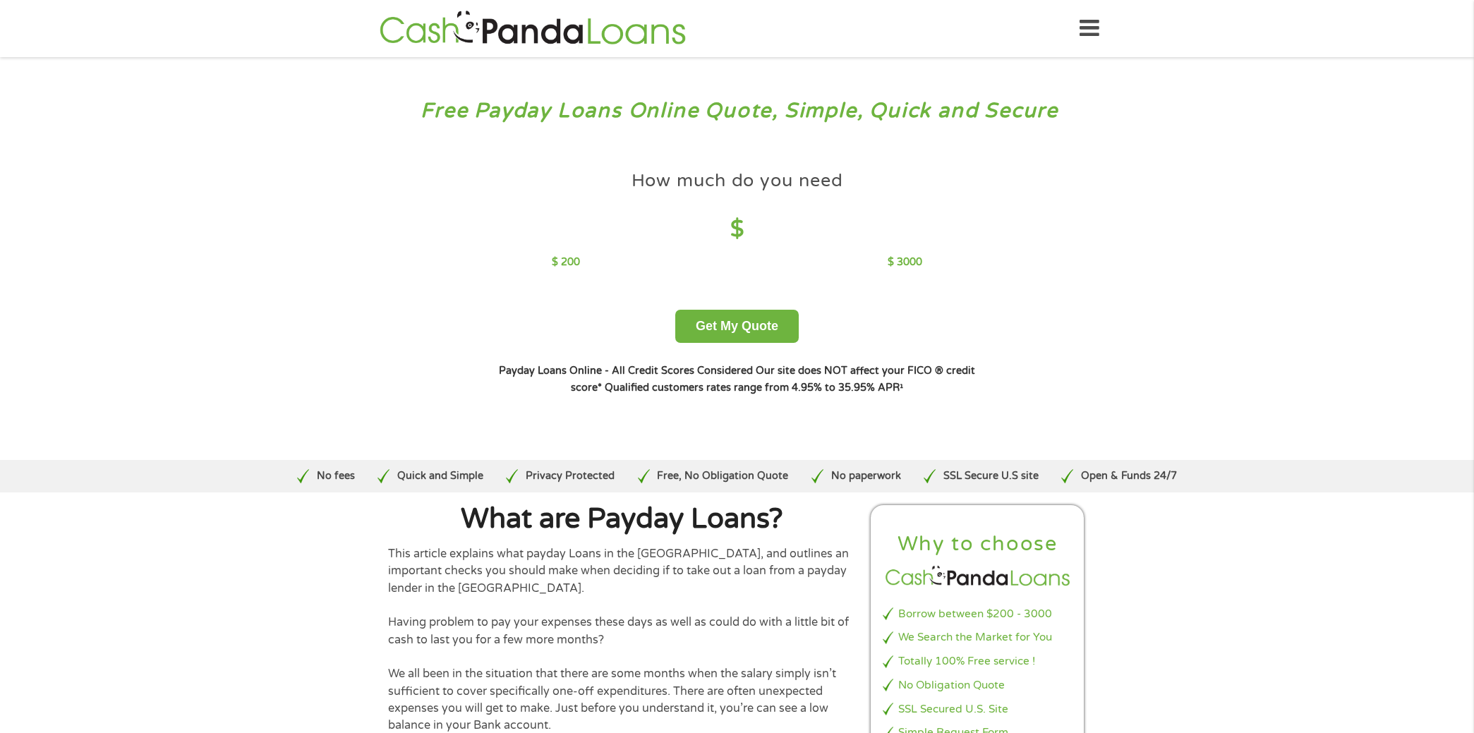 This screenshot has height=733, width=1474. What do you see at coordinates (773, 379) in the screenshot?
I see `strong: Our site does NOT affect your FICO ® credit score*` at bounding box center [773, 379].